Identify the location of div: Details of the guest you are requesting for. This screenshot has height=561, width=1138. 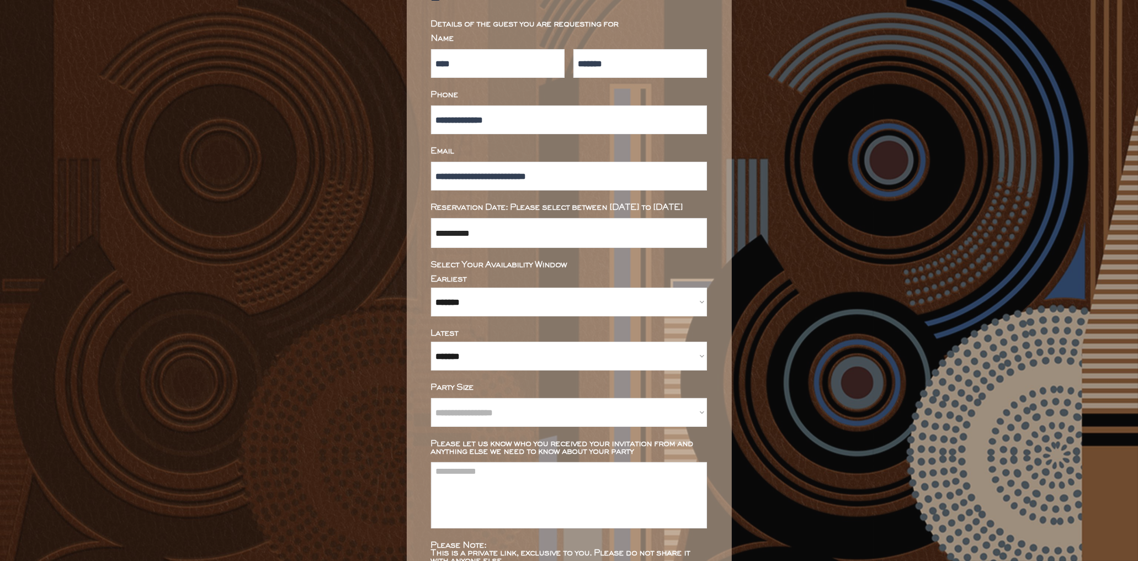
(569, 24).